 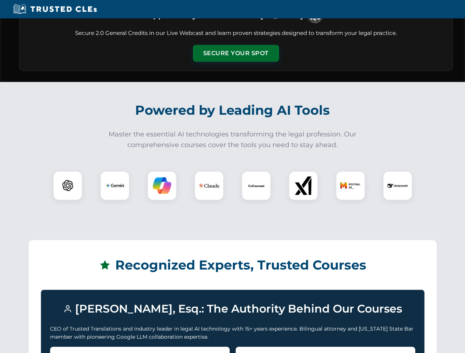 What do you see at coordinates (68, 186) in the screenshot?
I see `div: ChatGPT` at bounding box center [68, 186].